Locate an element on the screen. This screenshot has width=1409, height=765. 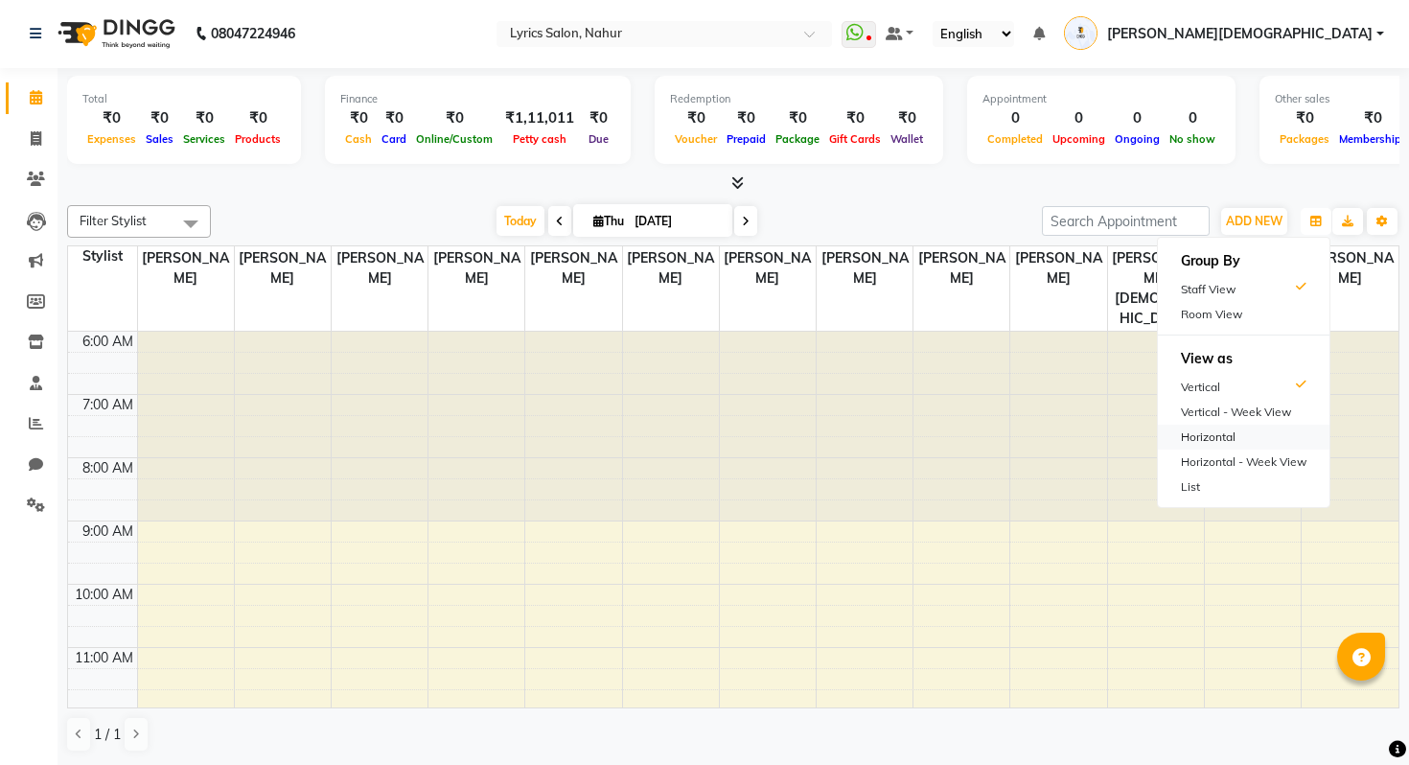
span: Today is located at coordinates (520, 220).